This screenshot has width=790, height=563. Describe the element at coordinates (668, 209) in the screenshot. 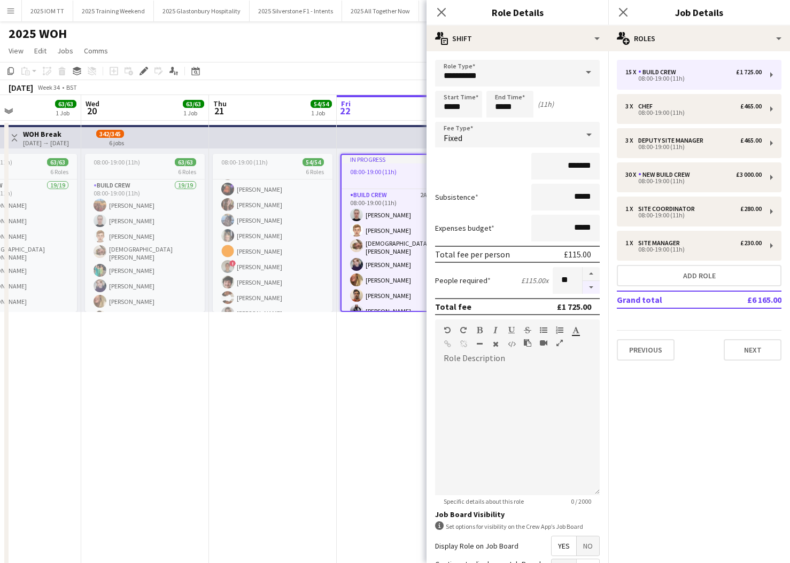

I see `div: Site Coordinator` at that location.